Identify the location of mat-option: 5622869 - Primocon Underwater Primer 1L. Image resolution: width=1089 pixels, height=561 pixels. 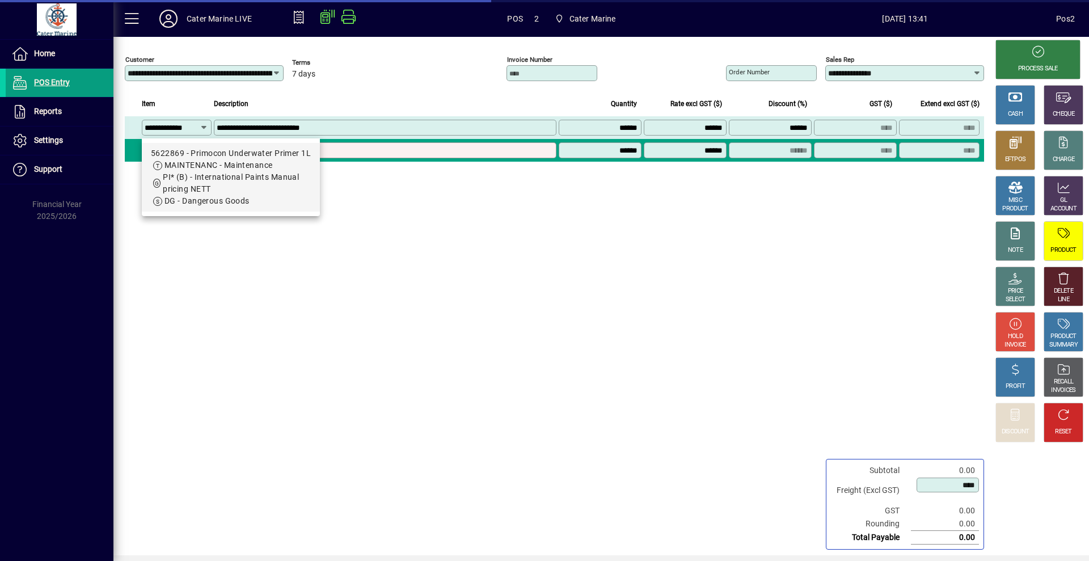
(231, 177).